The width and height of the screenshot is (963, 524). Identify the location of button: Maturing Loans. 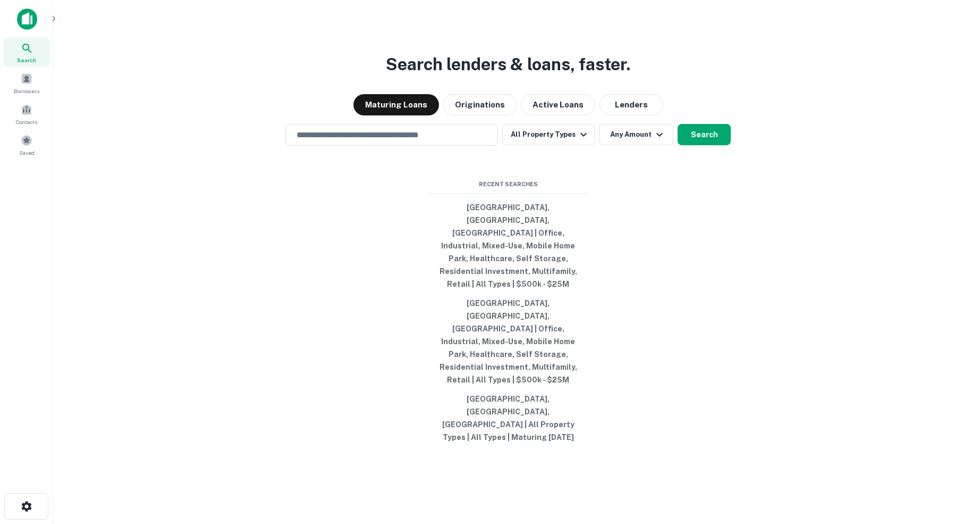
(396, 105).